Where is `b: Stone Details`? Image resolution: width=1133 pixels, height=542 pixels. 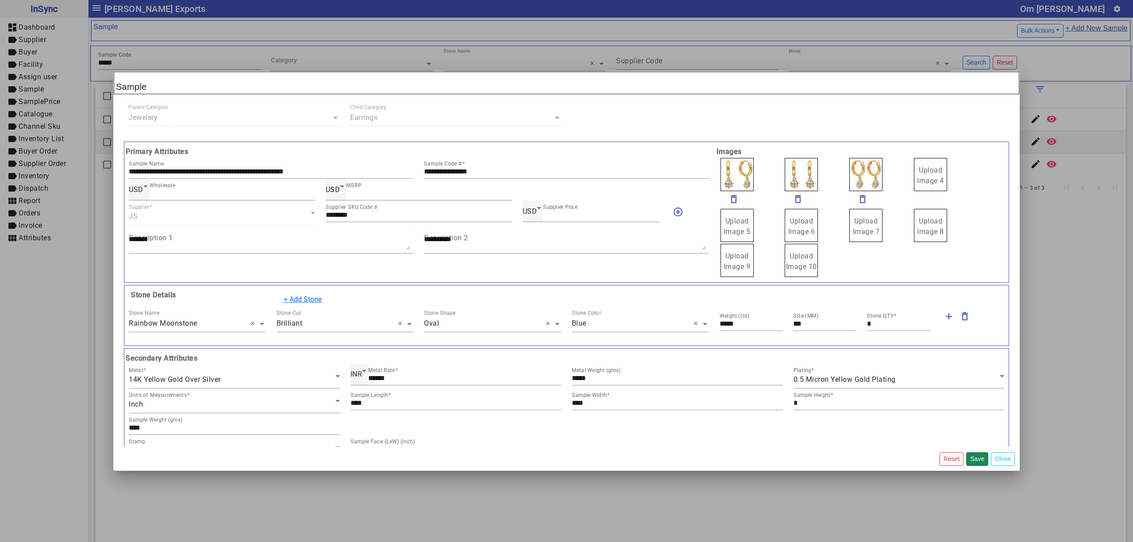 b: Stone Details is located at coordinates (152, 295).